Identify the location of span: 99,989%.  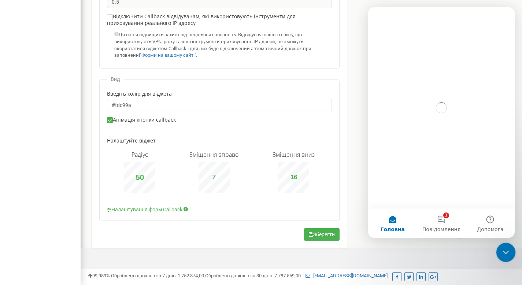
(99, 276).